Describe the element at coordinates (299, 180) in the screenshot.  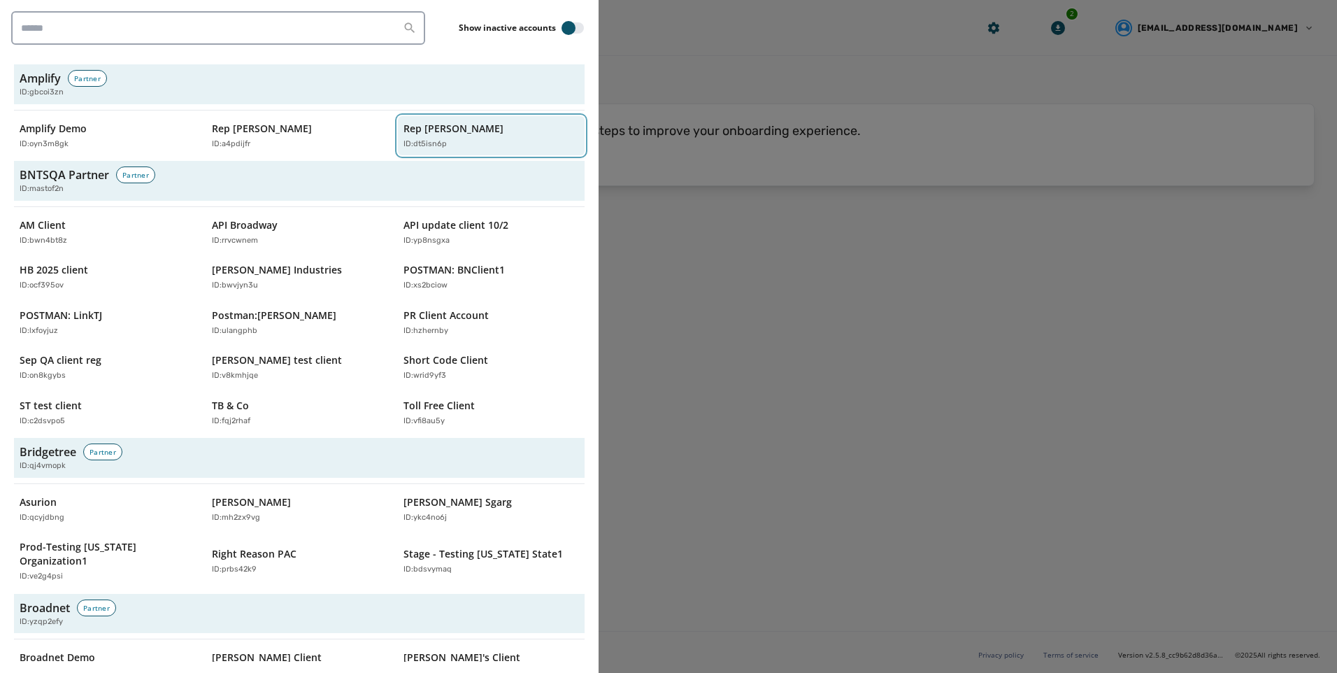
I see `button: BNTSQA PartnerPartnerID:mastof2n` at that location.